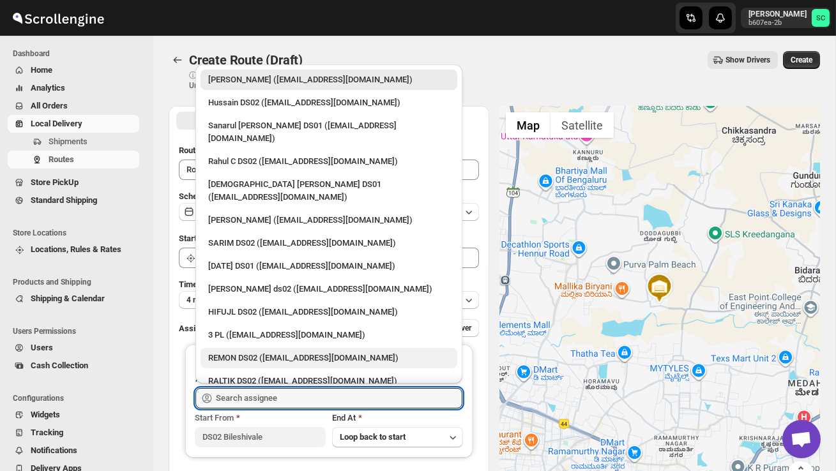  I want to click on span: Store Locations, so click(79, 233).